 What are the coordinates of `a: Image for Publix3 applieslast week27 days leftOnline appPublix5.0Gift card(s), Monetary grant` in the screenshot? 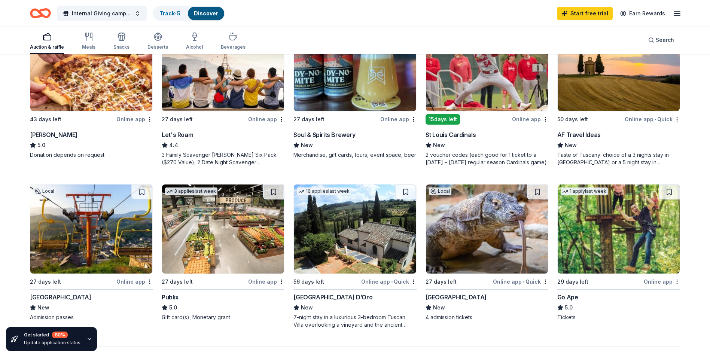 It's located at (223, 253).